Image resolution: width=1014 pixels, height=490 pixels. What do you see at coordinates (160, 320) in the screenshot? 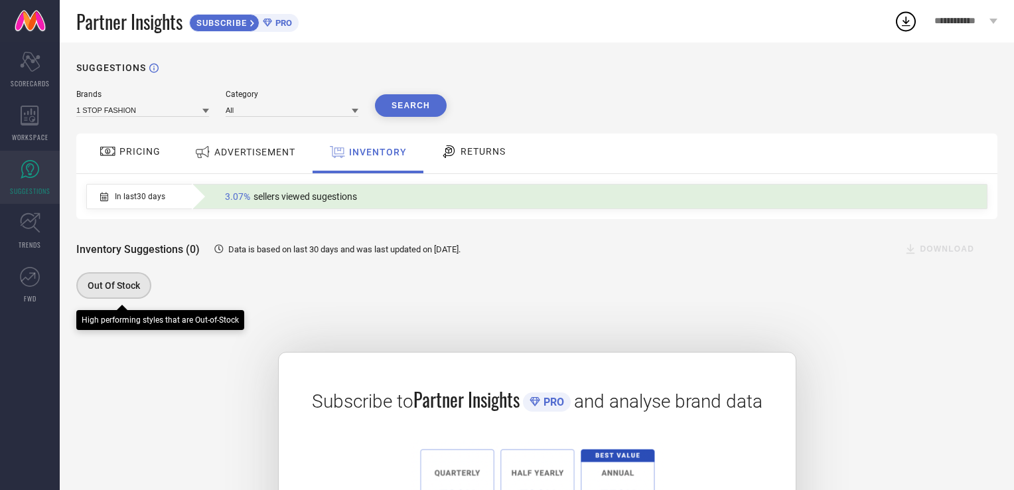
I see `div: High performing styles that are Out-of-Stock` at bounding box center [160, 320].